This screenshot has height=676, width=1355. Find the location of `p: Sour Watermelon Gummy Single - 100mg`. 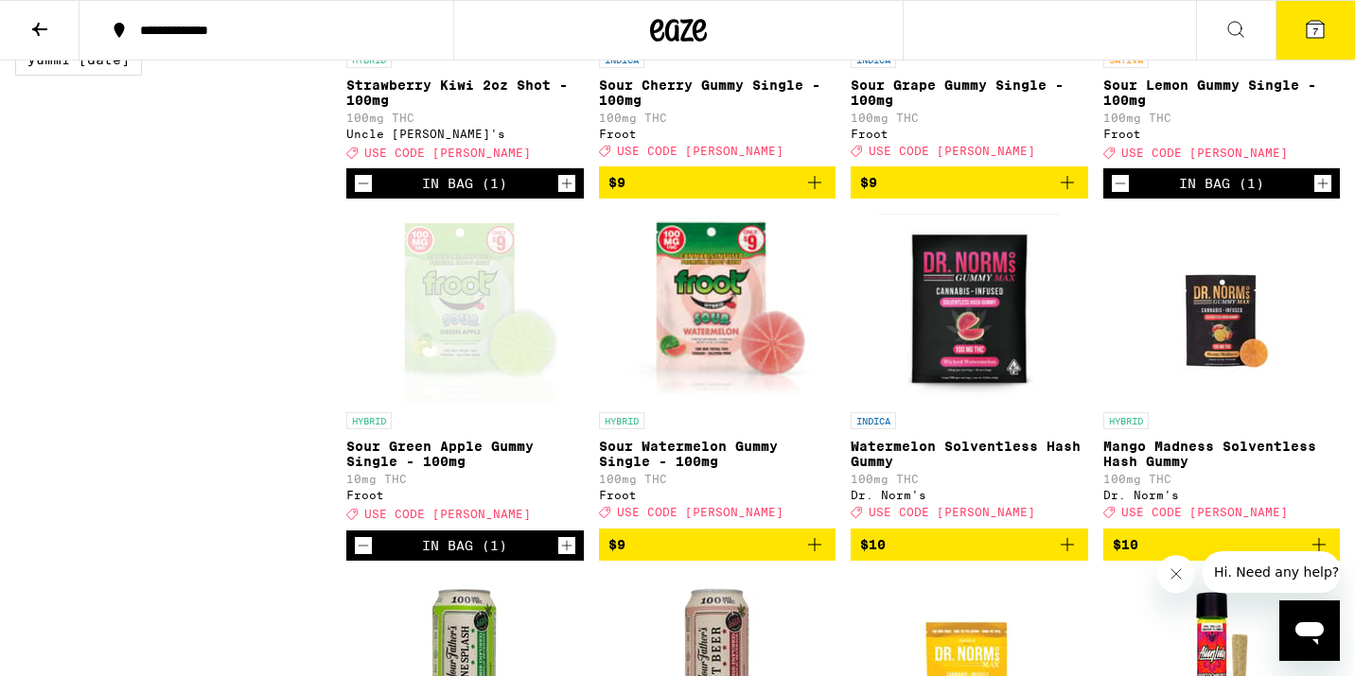

p: Sour Watermelon Gummy Single - 100mg is located at coordinates (717, 454).